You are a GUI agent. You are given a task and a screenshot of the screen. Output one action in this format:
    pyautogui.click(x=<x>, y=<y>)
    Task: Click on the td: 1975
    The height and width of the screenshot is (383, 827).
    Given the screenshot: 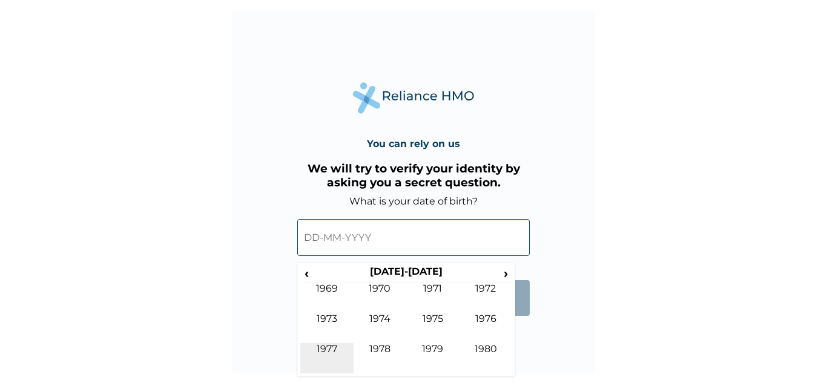 What is the action you would take?
    pyautogui.click(x=433, y=328)
    